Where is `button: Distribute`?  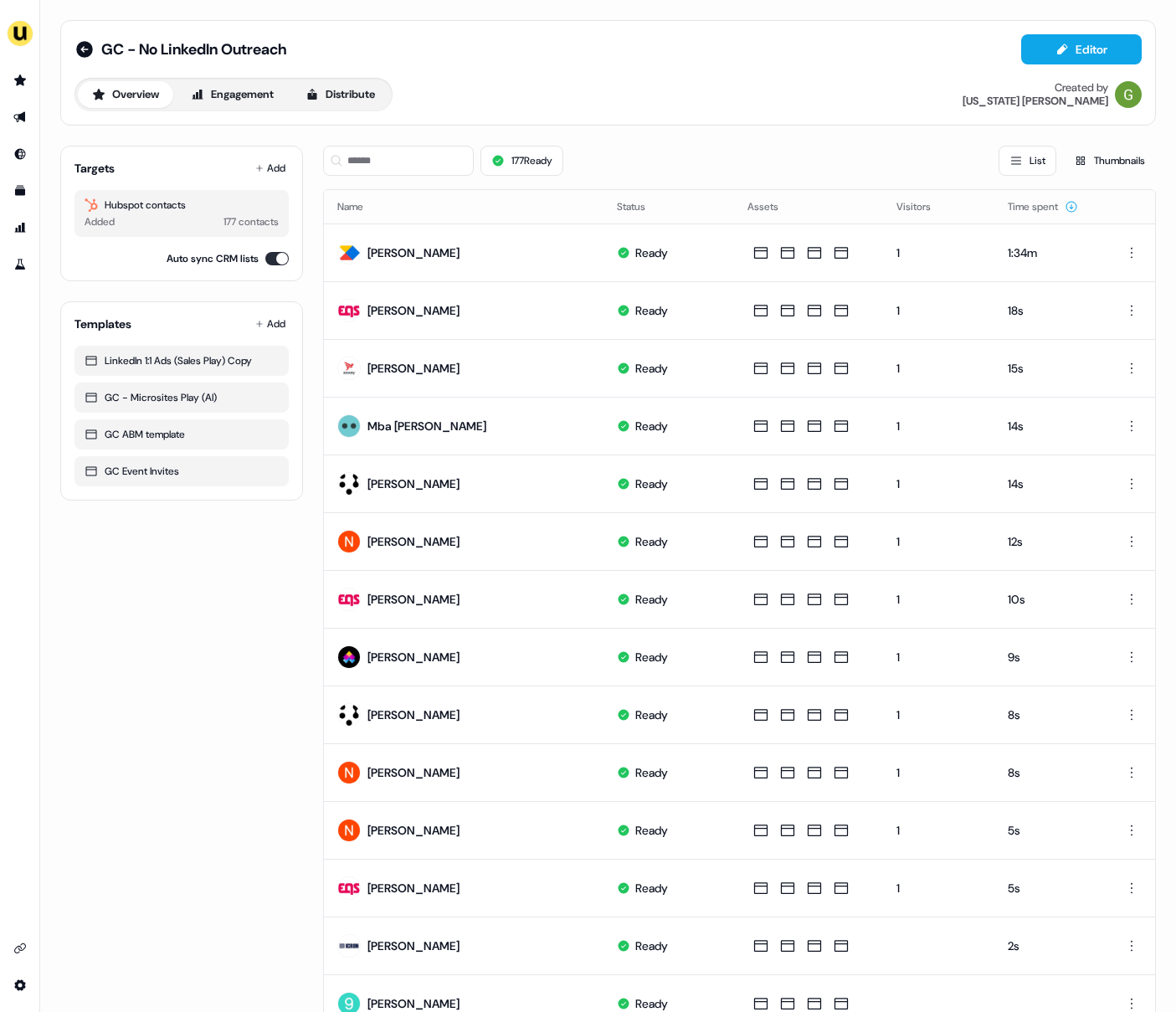
button: Distribute is located at coordinates (340, 94).